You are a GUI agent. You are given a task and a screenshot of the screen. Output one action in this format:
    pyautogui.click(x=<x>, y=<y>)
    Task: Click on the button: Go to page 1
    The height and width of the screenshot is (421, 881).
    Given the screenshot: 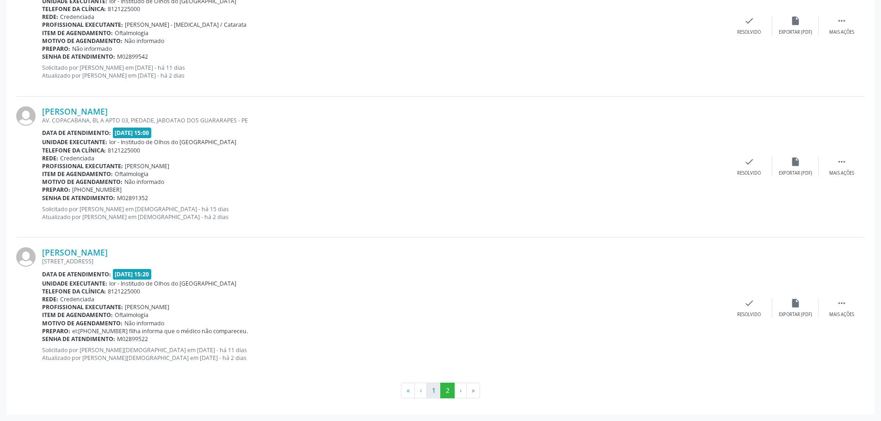 What is the action you would take?
    pyautogui.click(x=433, y=391)
    